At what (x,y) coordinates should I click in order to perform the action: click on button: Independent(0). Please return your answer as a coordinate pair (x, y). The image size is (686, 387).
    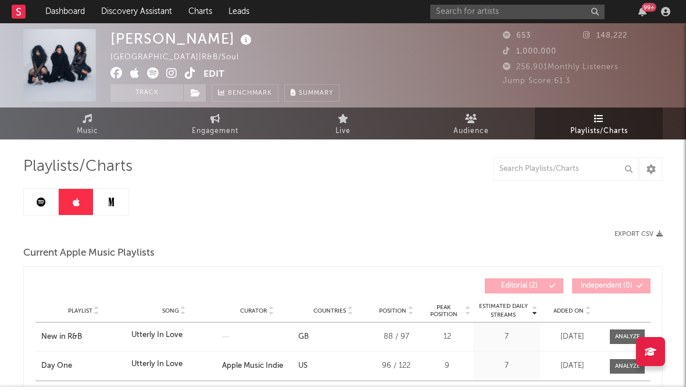
    Looking at the image, I should click on (611, 286).